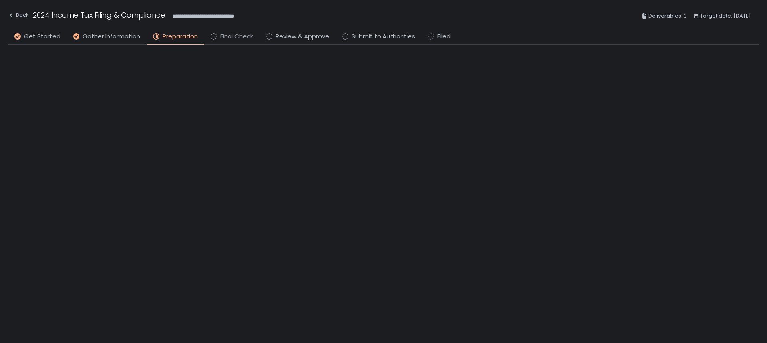 The width and height of the screenshot is (767, 343). Describe the element at coordinates (42, 36) in the screenshot. I see `span: Get Started` at that location.